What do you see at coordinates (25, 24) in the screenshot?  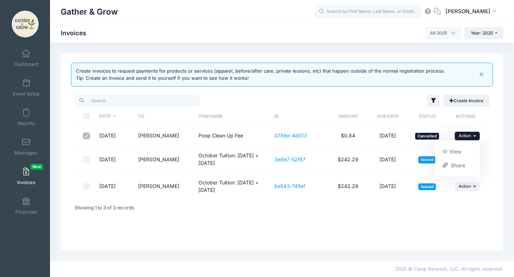 I see `img: Gather & Grow` at bounding box center [25, 24].